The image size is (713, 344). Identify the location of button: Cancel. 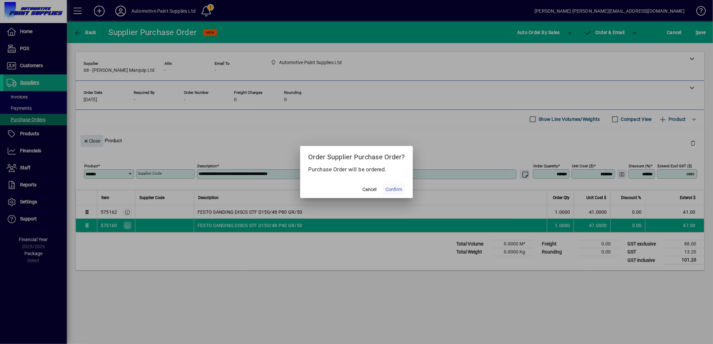
(369, 190).